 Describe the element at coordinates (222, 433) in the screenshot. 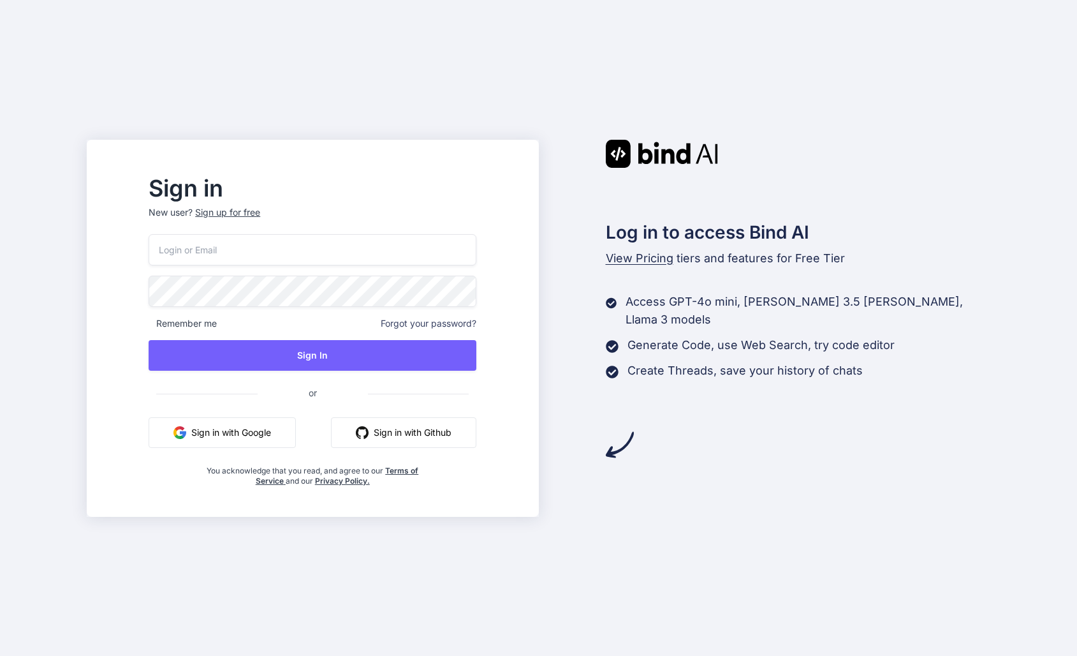

I see `button: Sign in with Google` at that location.